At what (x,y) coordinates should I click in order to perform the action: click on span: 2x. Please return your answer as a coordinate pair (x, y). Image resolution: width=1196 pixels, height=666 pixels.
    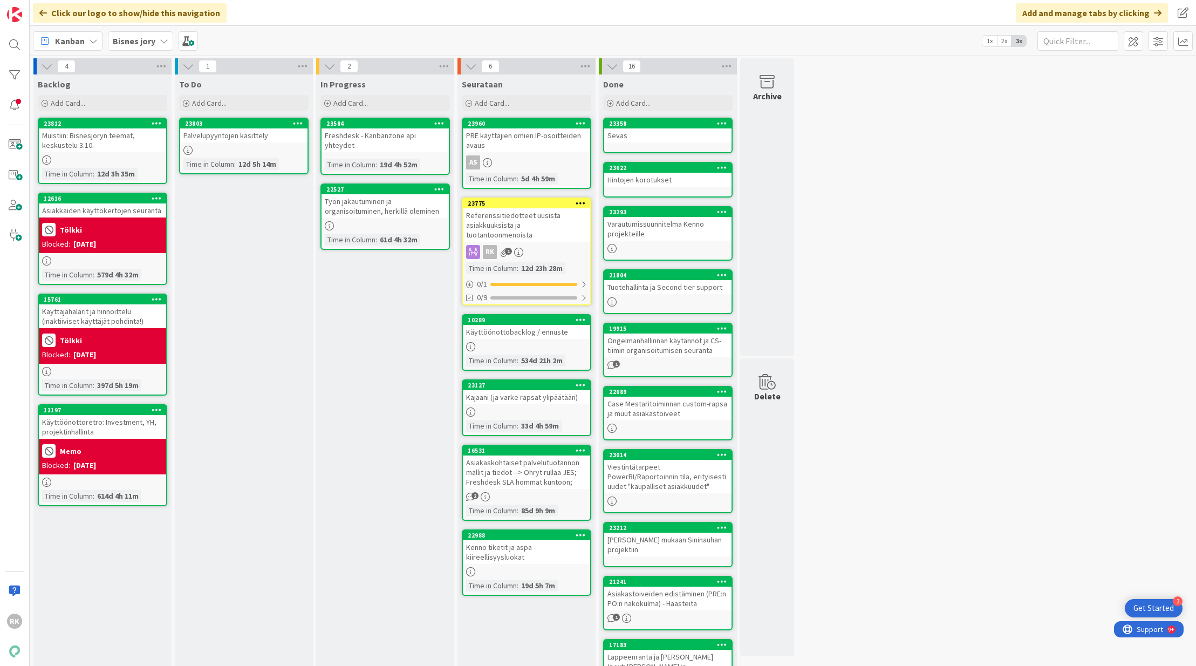
    Looking at the image, I should click on (1004, 41).